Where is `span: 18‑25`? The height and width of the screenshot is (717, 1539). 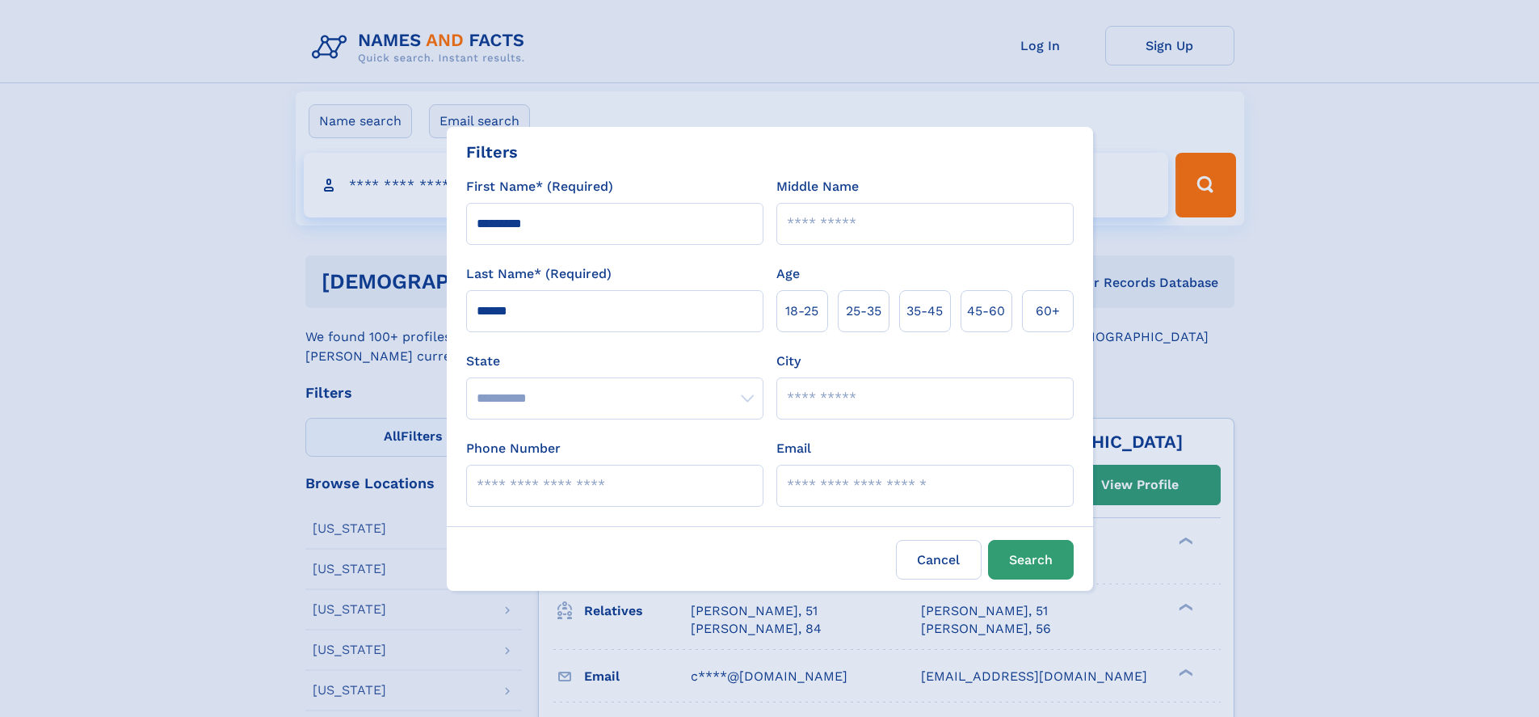
span: 18‑25 is located at coordinates (801, 311).